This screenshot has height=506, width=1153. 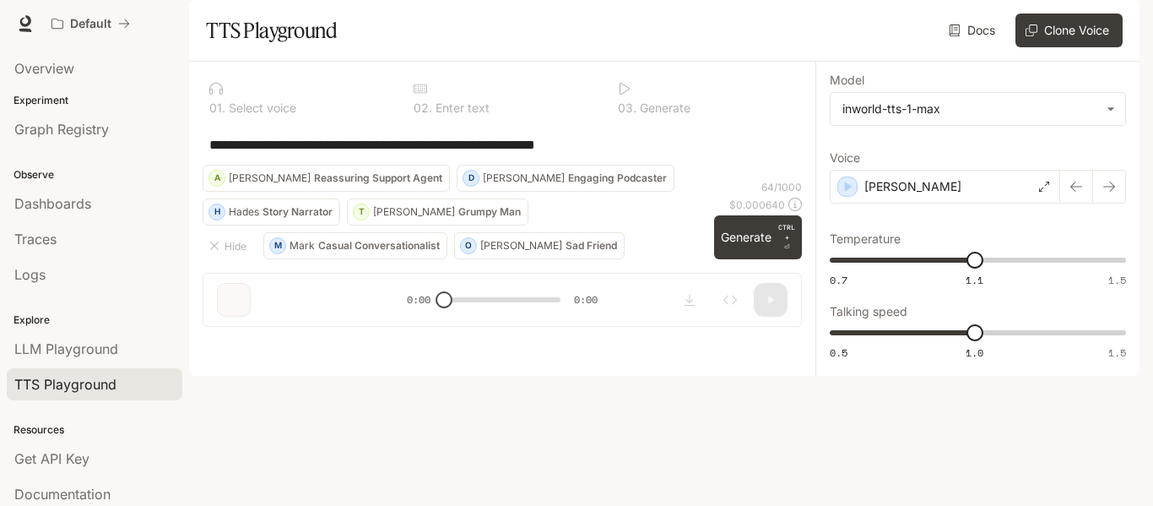 What do you see at coordinates (974, 352) in the screenshot?
I see `span: 1.0` at bounding box center [974, 352].